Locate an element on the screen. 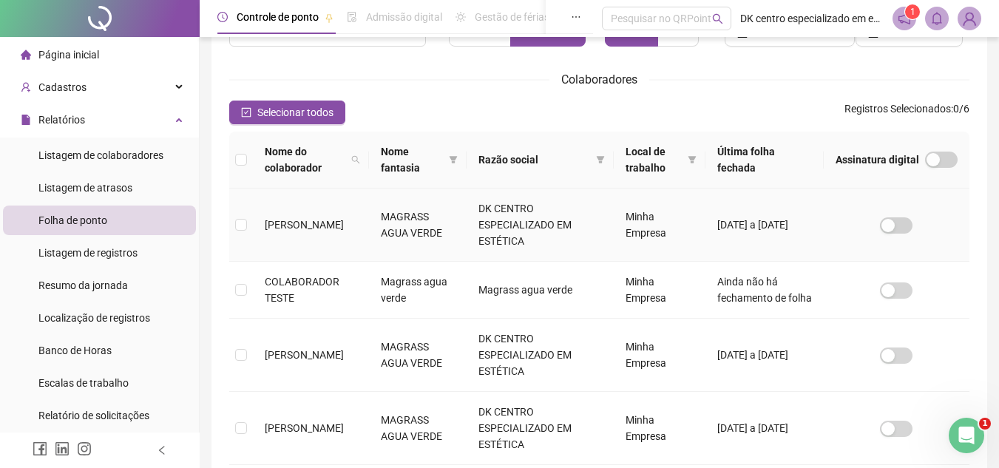  span: Controle de ponto is located at coordinates (277, 17).